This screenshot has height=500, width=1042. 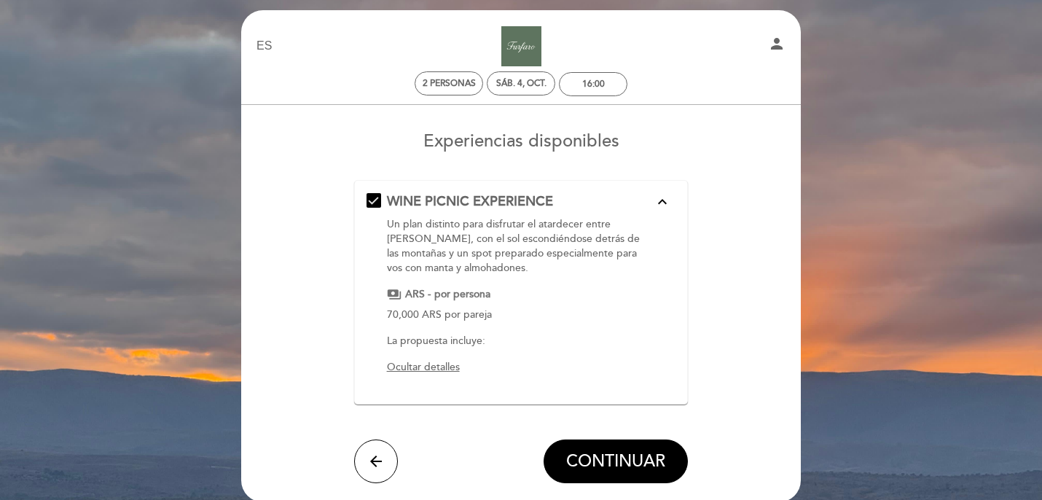 What do you see at coordinates (394, 294) in the screenshot?
I see `span: payments` at bounding box center [394, 294].